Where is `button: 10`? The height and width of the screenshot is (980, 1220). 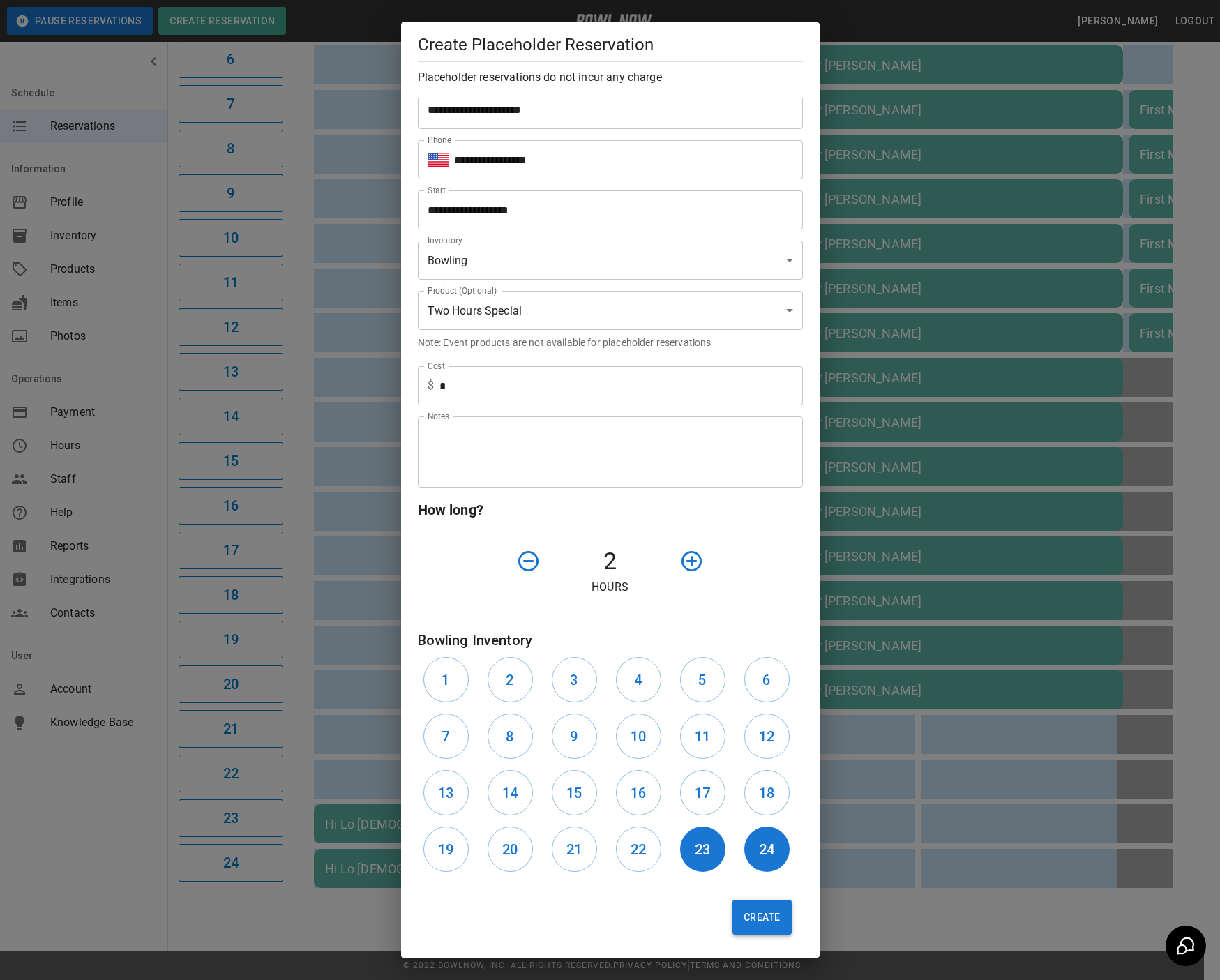
button: 10 is located at coordinates (638, 735).